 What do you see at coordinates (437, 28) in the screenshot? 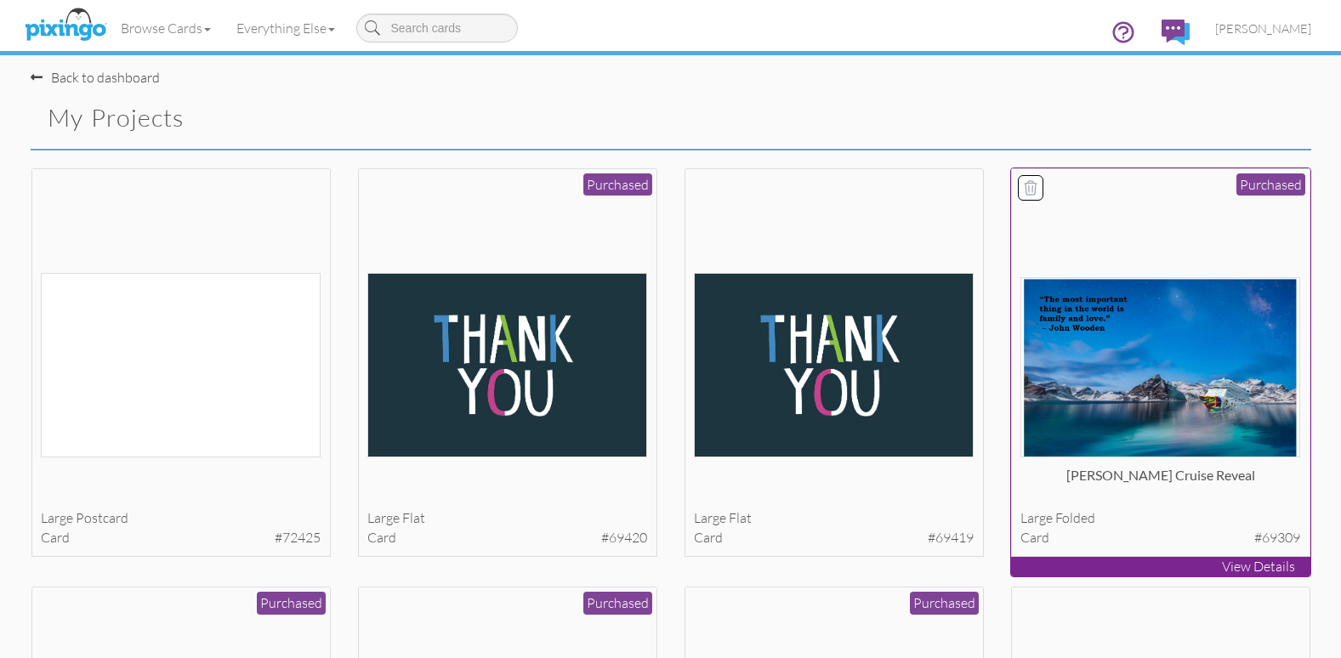
I see `input: Search cards` at bounding box center [437, 28].